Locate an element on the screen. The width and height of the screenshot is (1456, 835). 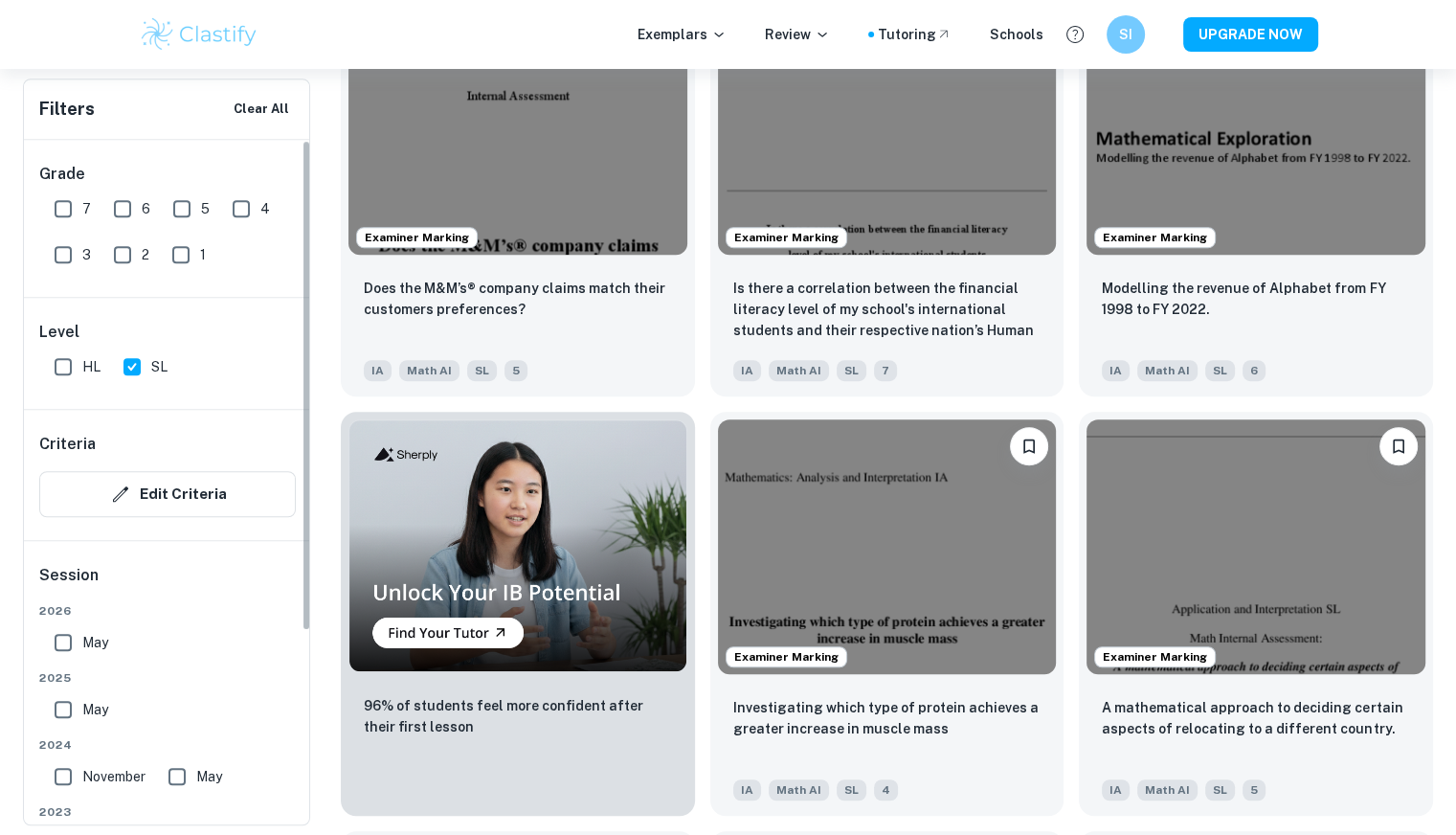
span: HL is located at coordinates (91, 367).